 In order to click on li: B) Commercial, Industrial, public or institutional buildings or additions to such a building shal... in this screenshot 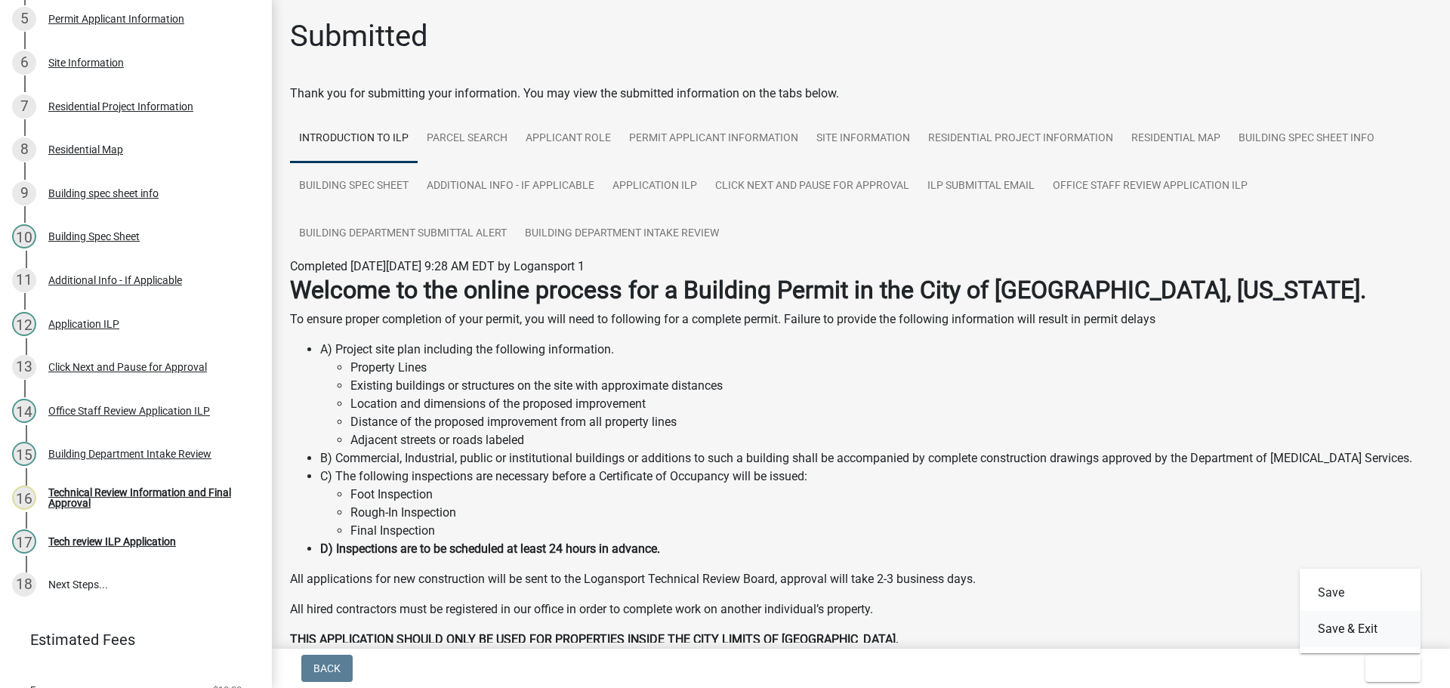, I will do `click(876, 458)`.